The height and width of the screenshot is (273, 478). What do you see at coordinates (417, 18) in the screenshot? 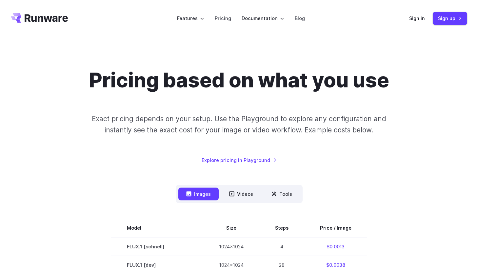
I see `a: Sign in` at bounding box center [417, 18].